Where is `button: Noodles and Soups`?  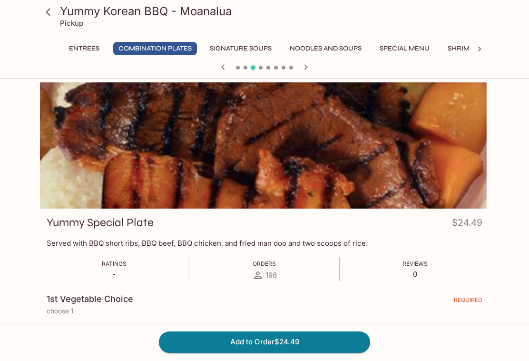 button: Noodles and Soups is located at coordinates (326, 49).